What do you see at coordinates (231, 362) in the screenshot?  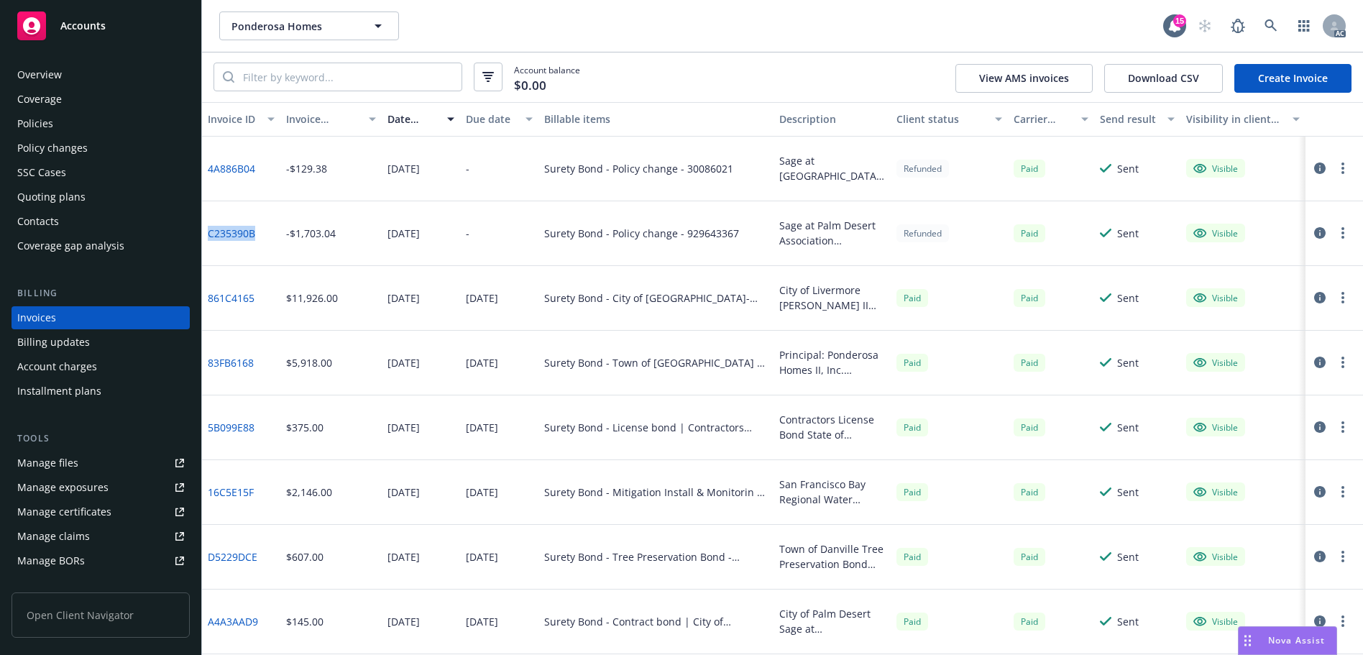 I see `a: 83FB6168` at bounding box center [231, 362].